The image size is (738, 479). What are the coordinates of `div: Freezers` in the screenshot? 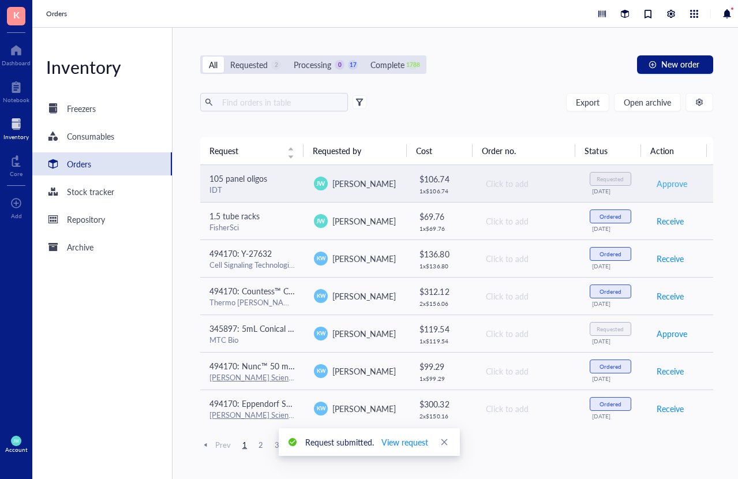 It's located at (81, 108).